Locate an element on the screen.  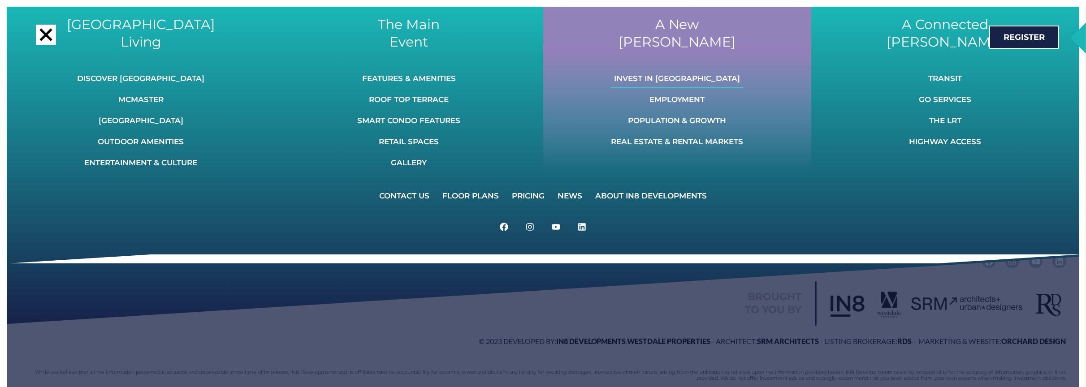
a: Transit is located at coordinates (945, 78).